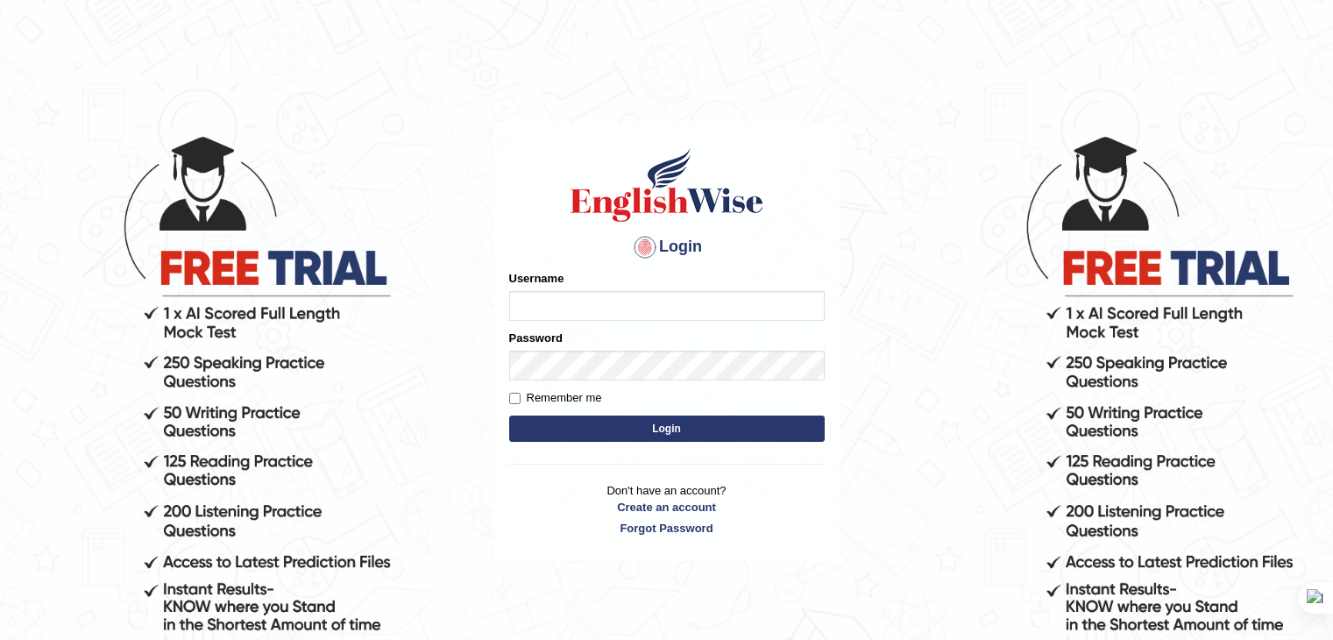 The width and height of the screenshot is (1333, 640). Describe the element at coordinates (667, 429) in the screenshot. I see `button: Login` at that location.